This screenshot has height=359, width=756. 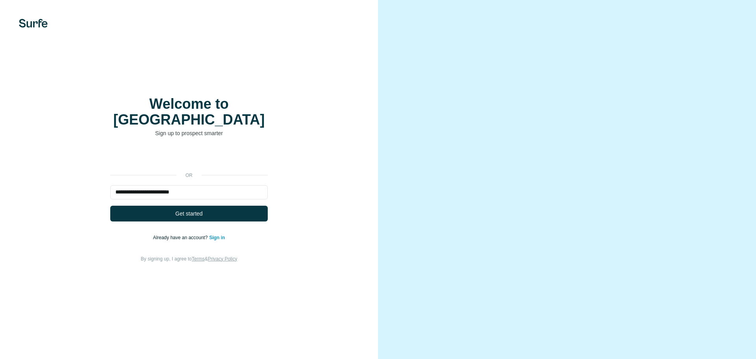 I want to click on span: By signing up, I agree to &, so click(x=189, y=259).